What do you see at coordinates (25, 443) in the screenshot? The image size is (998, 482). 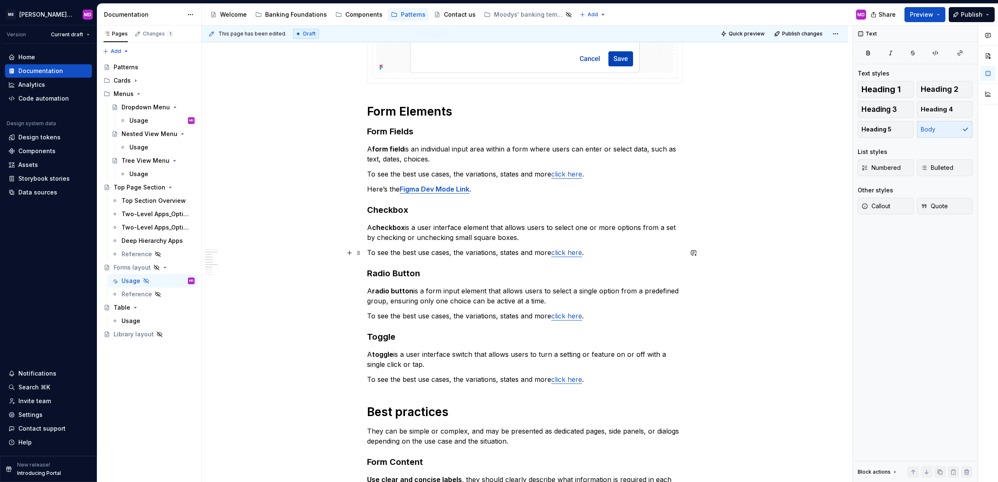 I see `div: Help` at bounding box center [25, 443].